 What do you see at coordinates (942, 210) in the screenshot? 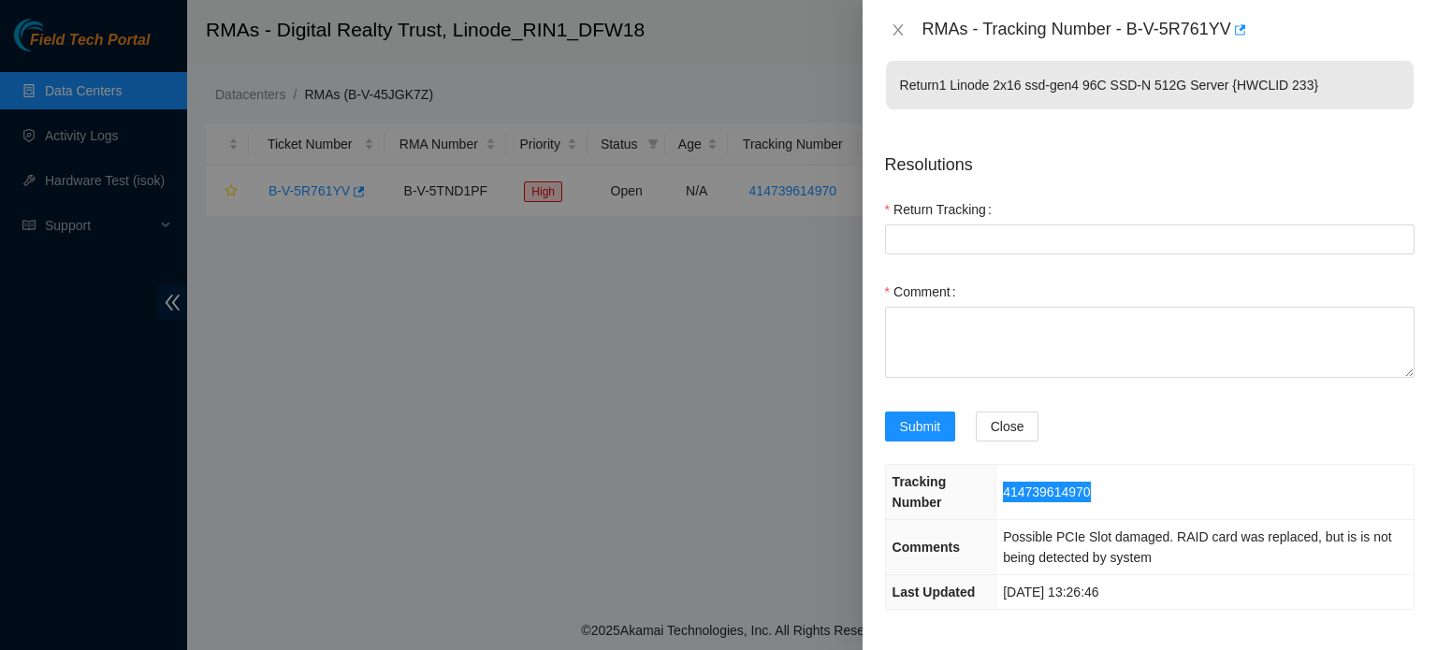
I see `label: Return Tracking` at bounding box center [942, 210].